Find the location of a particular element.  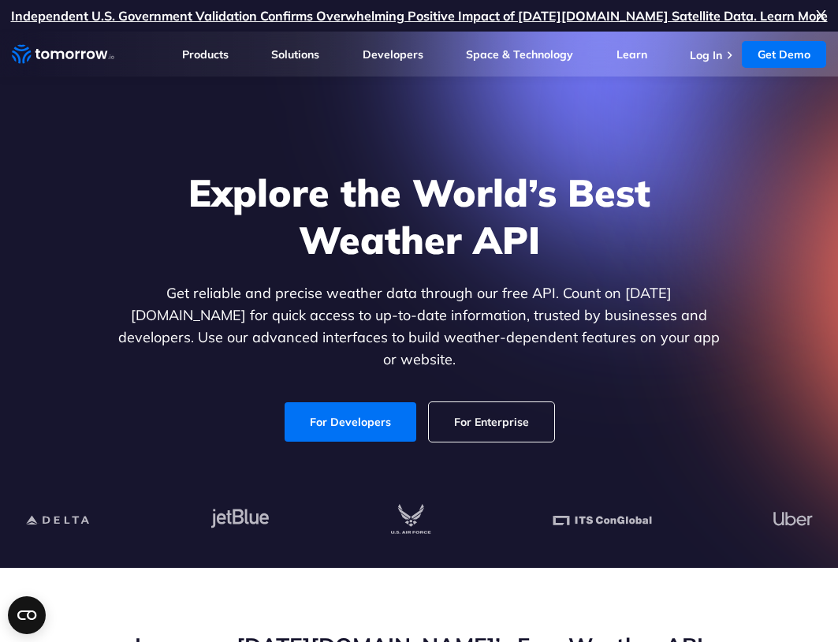

a: Home link is located at coordinates (63, 54).